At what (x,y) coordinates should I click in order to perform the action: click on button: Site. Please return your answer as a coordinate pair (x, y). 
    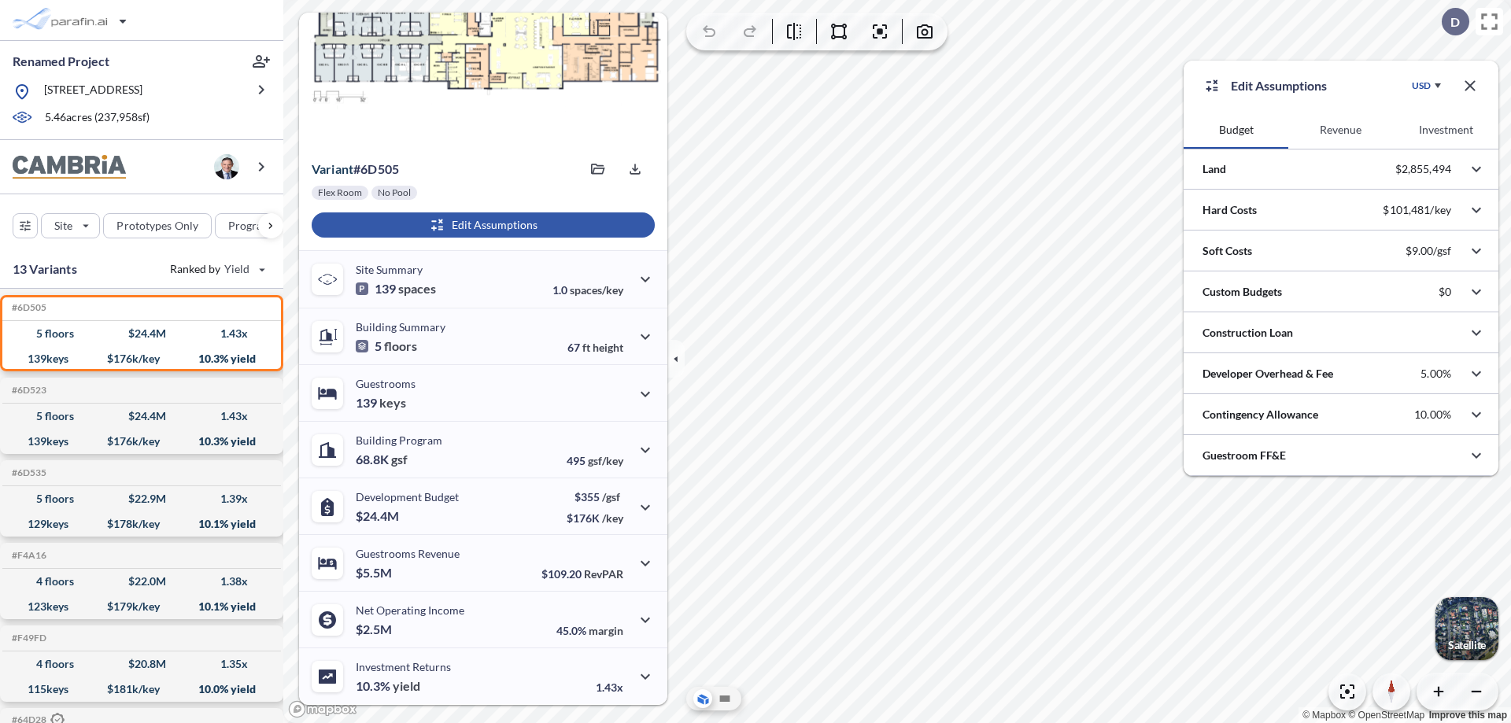
    Looking at the image, I should click on (70, 226).